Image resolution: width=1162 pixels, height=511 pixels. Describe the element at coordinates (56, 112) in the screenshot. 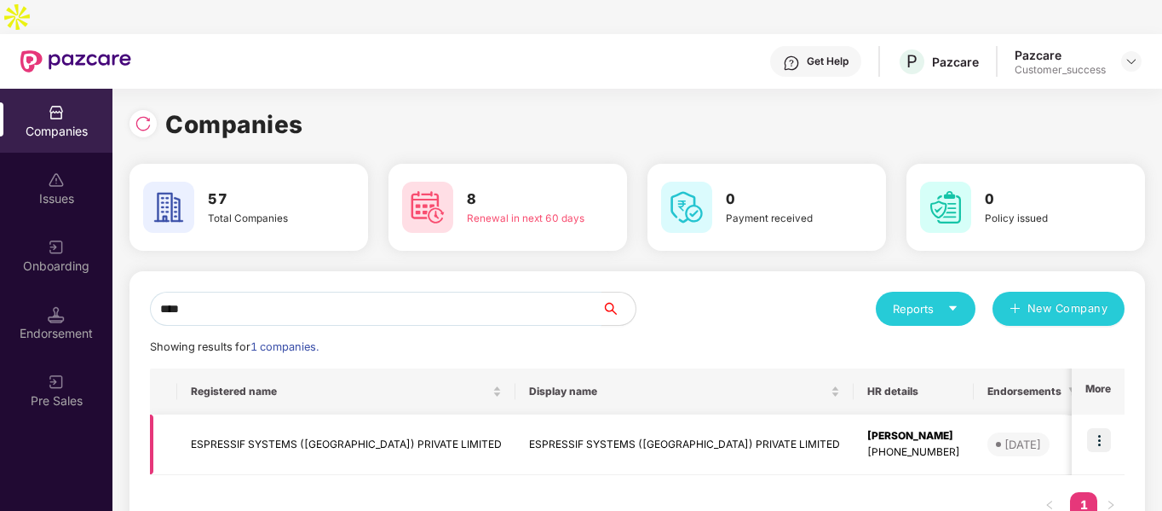

I see `img: svg+xml;base64,PHN2ZyBpZD0iQ29tcGFuaWVzIiB4bWxucz0iaHR0cDovL3d3dy53My5vcmcvMjAwMC9zdmciIHdpZHRoPS...` at that location.